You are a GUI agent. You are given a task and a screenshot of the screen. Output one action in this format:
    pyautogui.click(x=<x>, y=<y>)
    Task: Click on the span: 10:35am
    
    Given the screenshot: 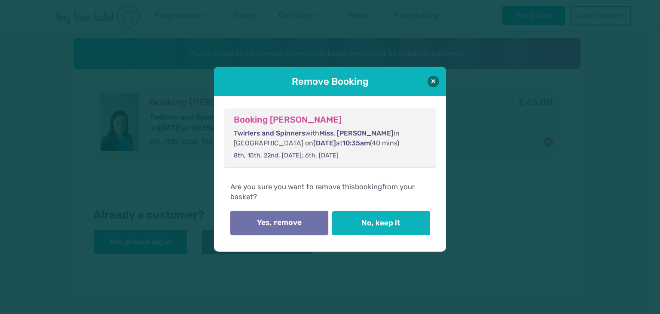 What is the action you would take?
    pyautogui.click(x=356, y=143)
    